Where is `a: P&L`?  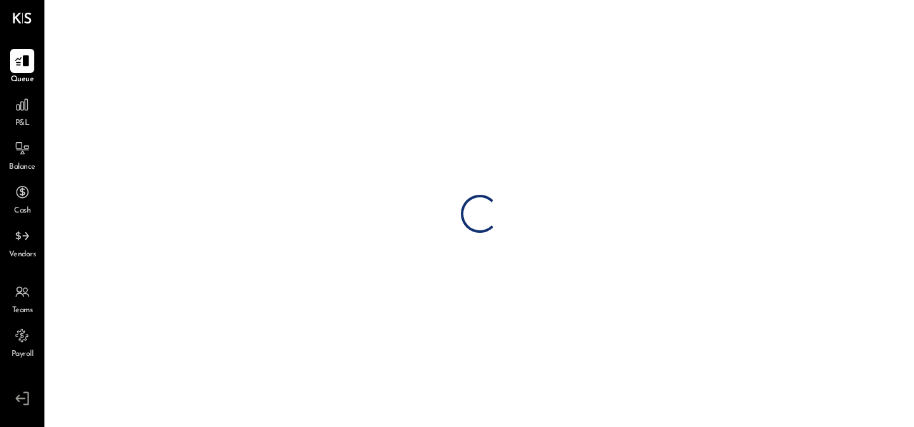 a: P&L is located at coordinates (22, 111).